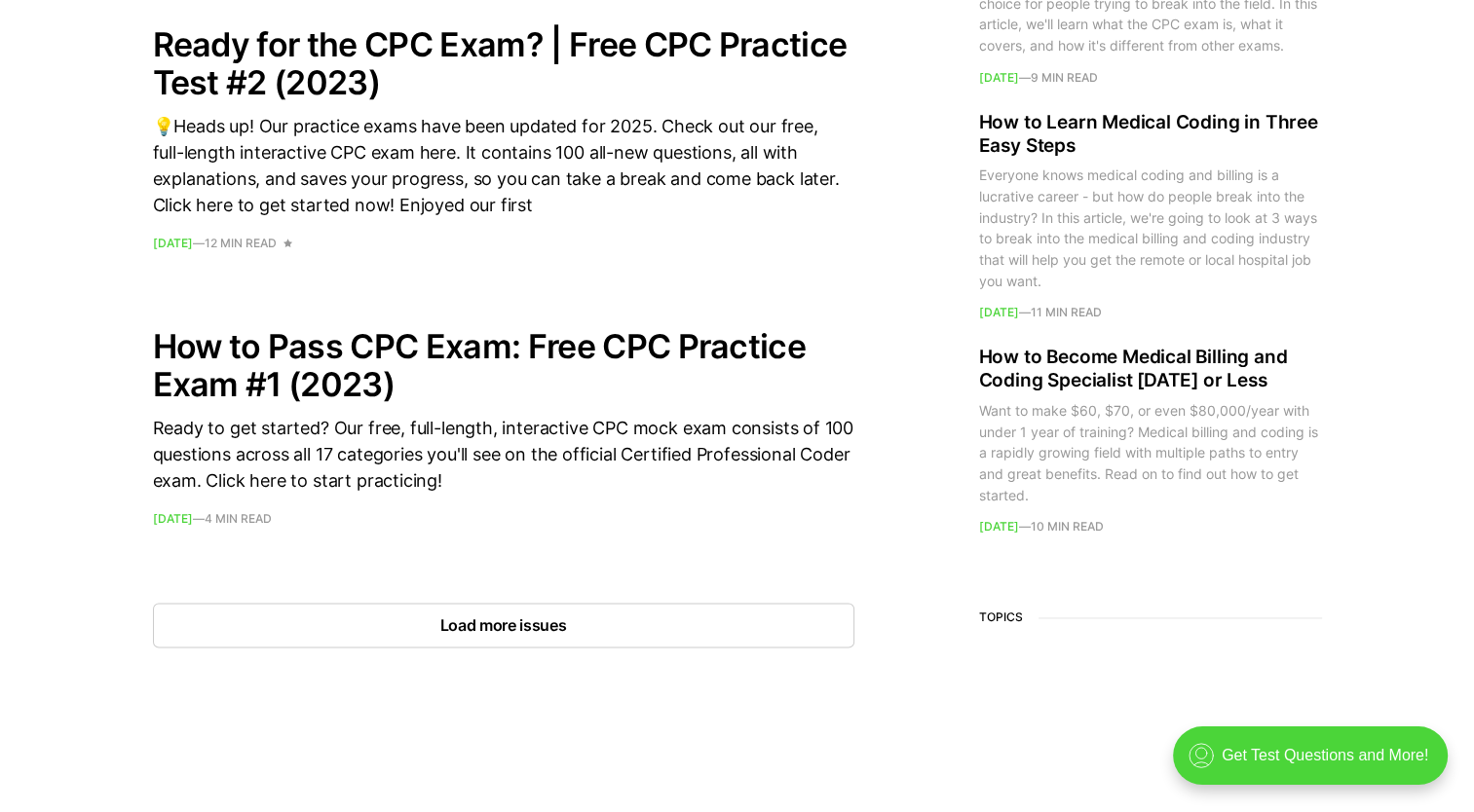 The width and height of the screenshot is (1474, 812). I want to click on h2: How to Learn Medical Coding in Three Easy Steps, so click(1151, 134).